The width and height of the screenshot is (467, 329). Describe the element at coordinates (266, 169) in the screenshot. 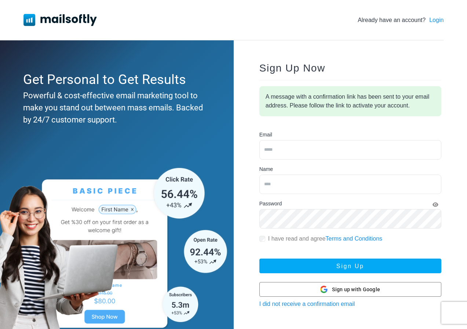

I see `label: Name` at that location.